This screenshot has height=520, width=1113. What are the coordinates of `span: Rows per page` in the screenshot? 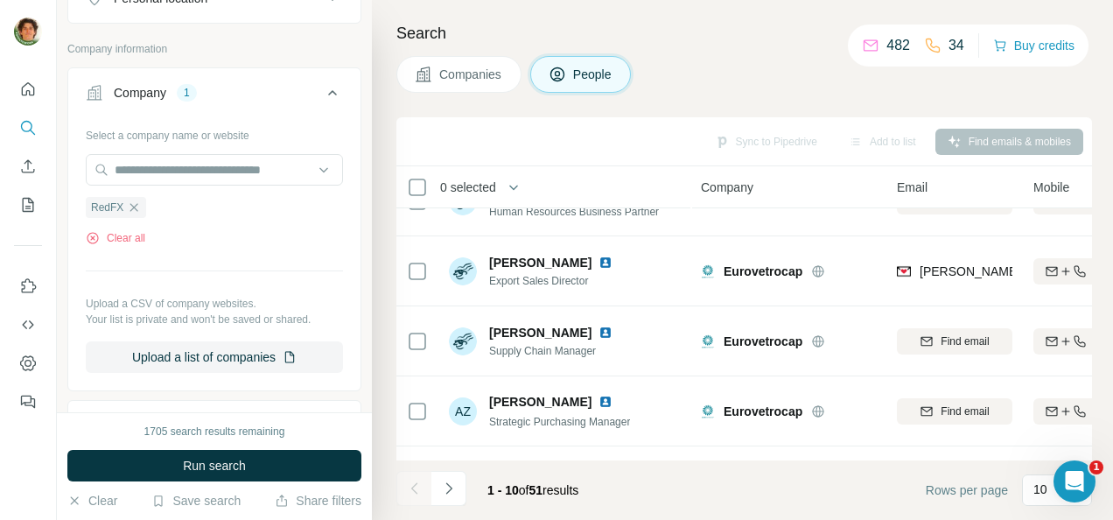 It's located at (967, 490).